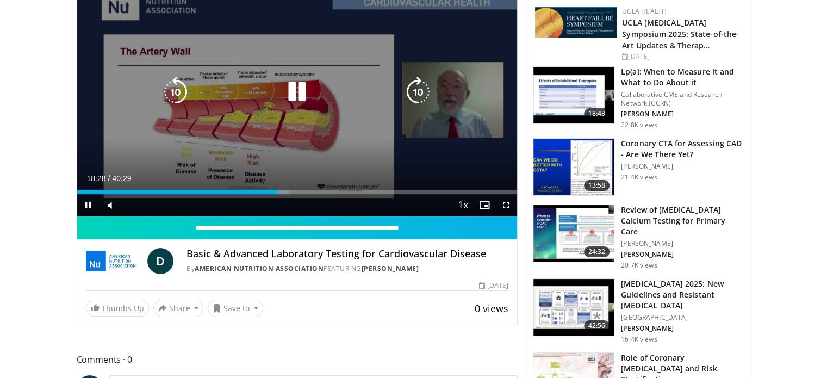  Describe the element at coordinates (110, 205) in the screenshot. I see `button: Mute` at that location.